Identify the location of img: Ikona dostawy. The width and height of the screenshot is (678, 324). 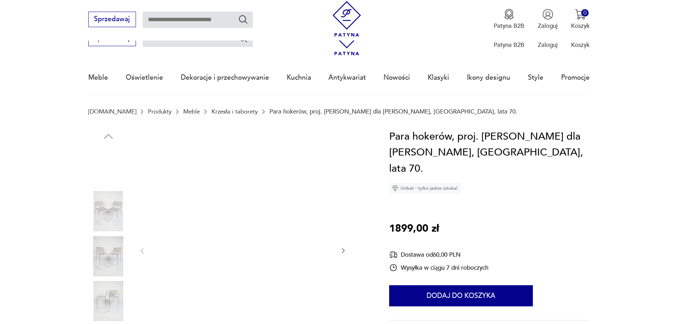
(393, 255).